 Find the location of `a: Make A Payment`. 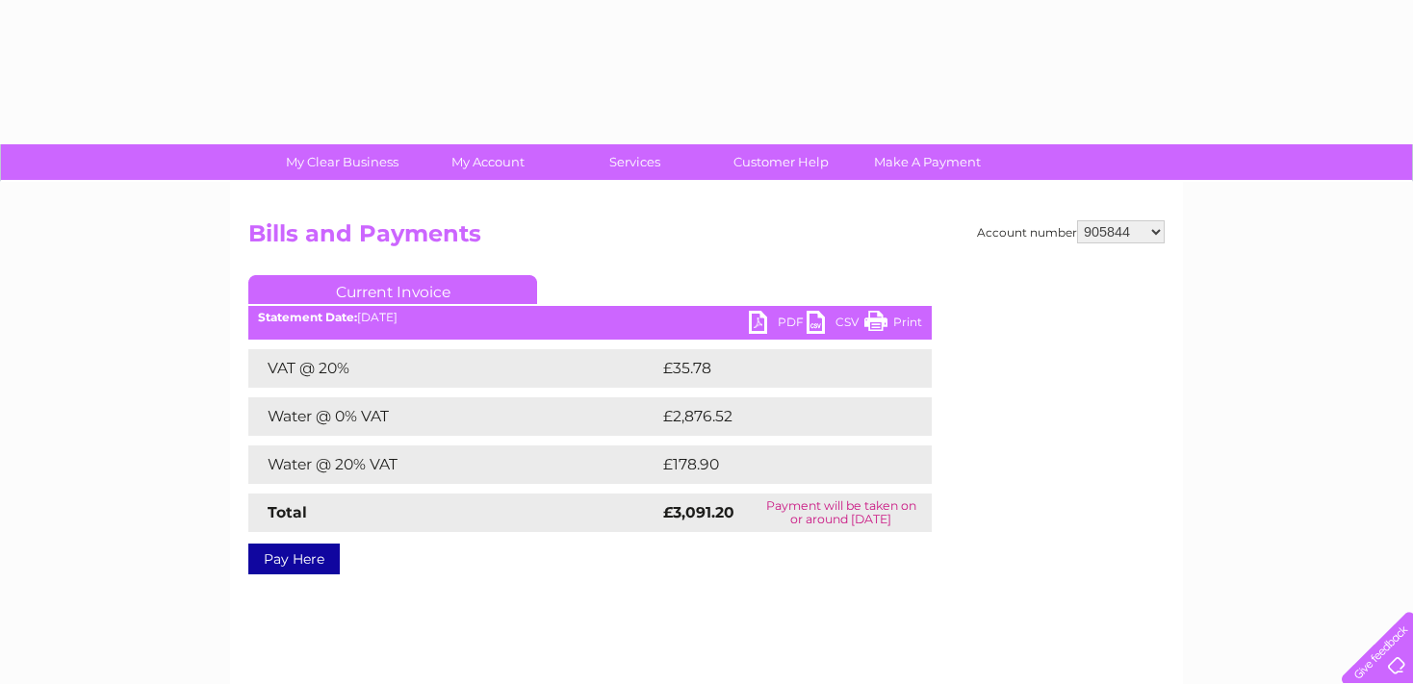

a: Make A Payment is located at coordinates (927, 162).